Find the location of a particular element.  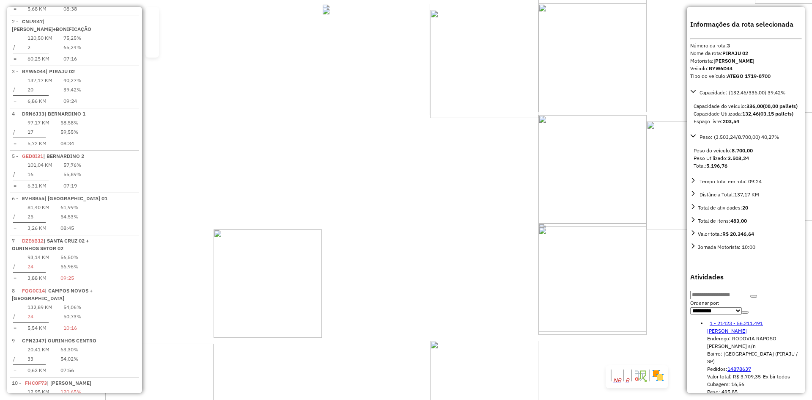

span: 10 - is located at coordinates (52, 382).